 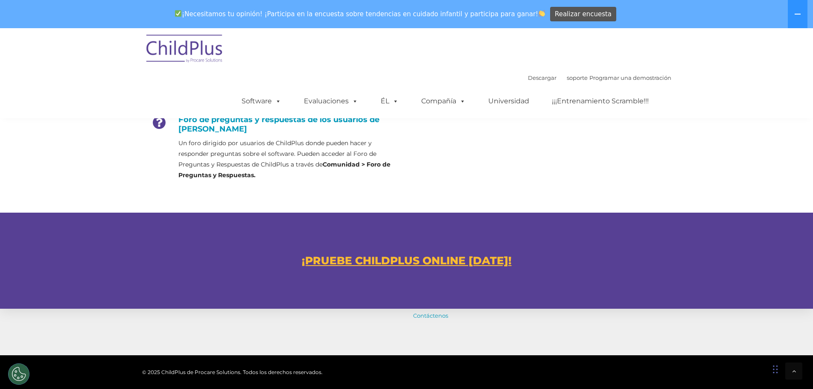 What do you see at coordinates (583, 14) in the screenshot?
I see `font: Realizar encuesta` at bounding box center [583, 14].